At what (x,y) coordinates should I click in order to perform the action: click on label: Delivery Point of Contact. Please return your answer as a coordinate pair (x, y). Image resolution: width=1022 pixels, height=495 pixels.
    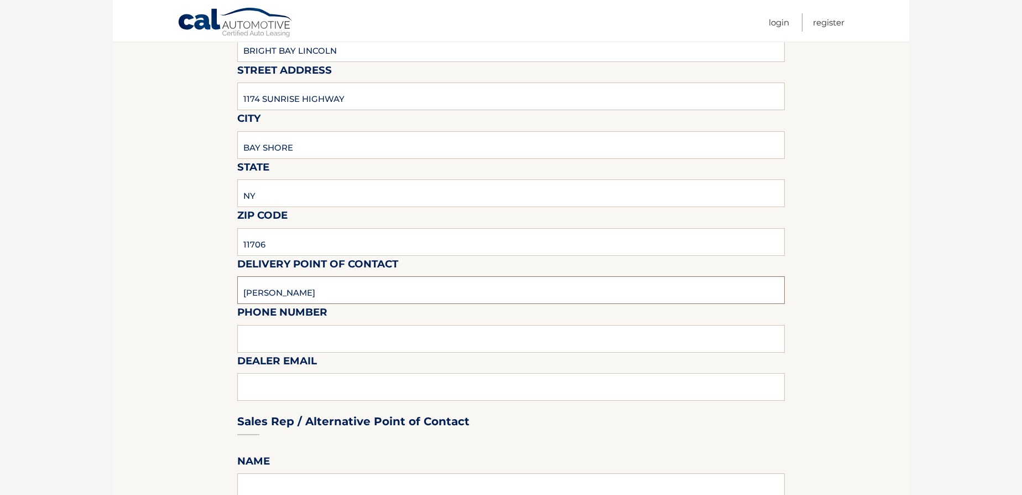
    Looking at the image, I should click on (318, 266).